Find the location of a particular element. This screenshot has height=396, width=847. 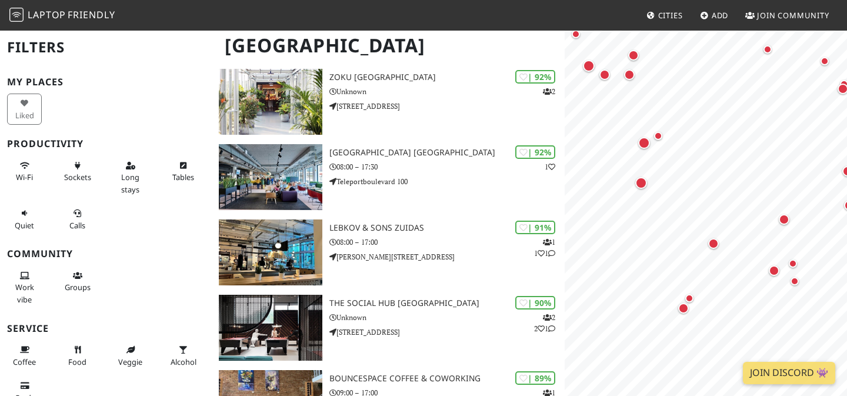

button: Groups is located at coordinates (77, 281).